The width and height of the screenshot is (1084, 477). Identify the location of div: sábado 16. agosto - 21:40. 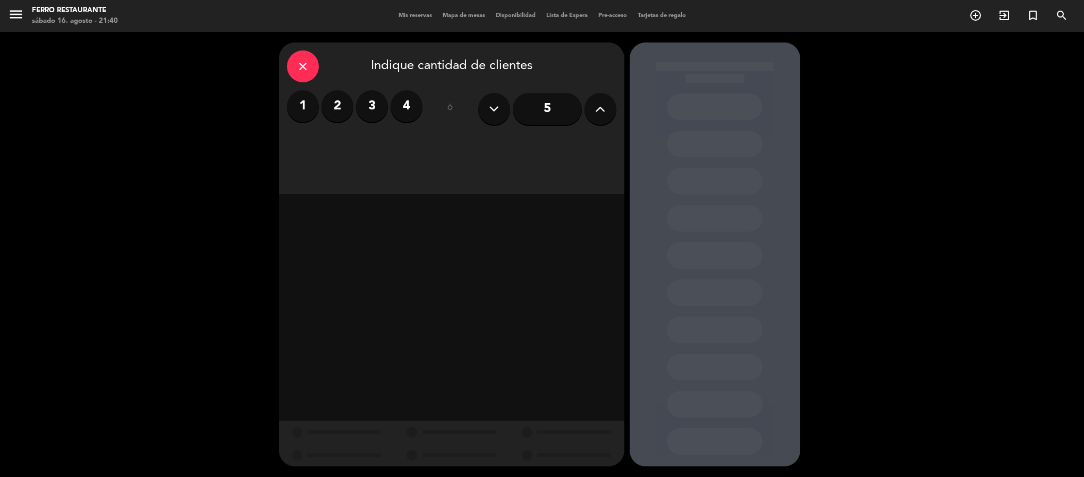
(75, 21).